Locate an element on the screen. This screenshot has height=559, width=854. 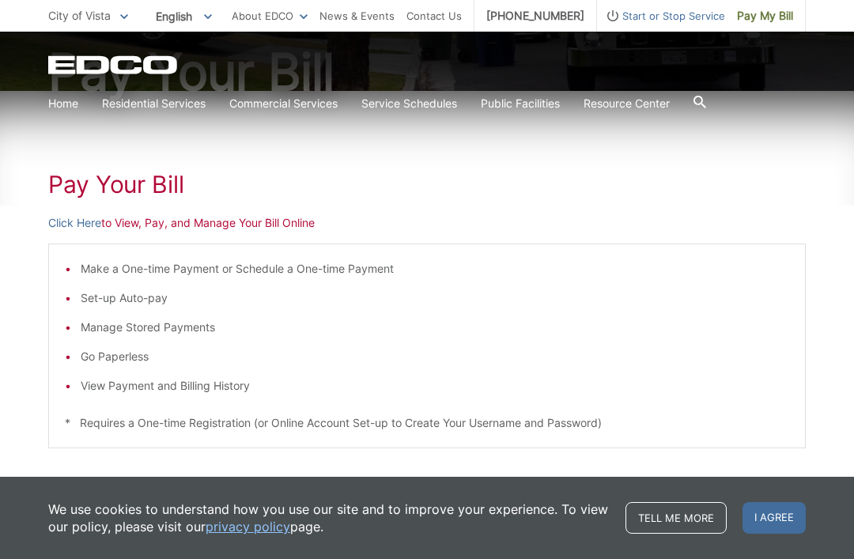
p: * Requires a One-time Registration (or Online Account Set-up to Create Your Username and Password) is located at coordinates (427, 423).